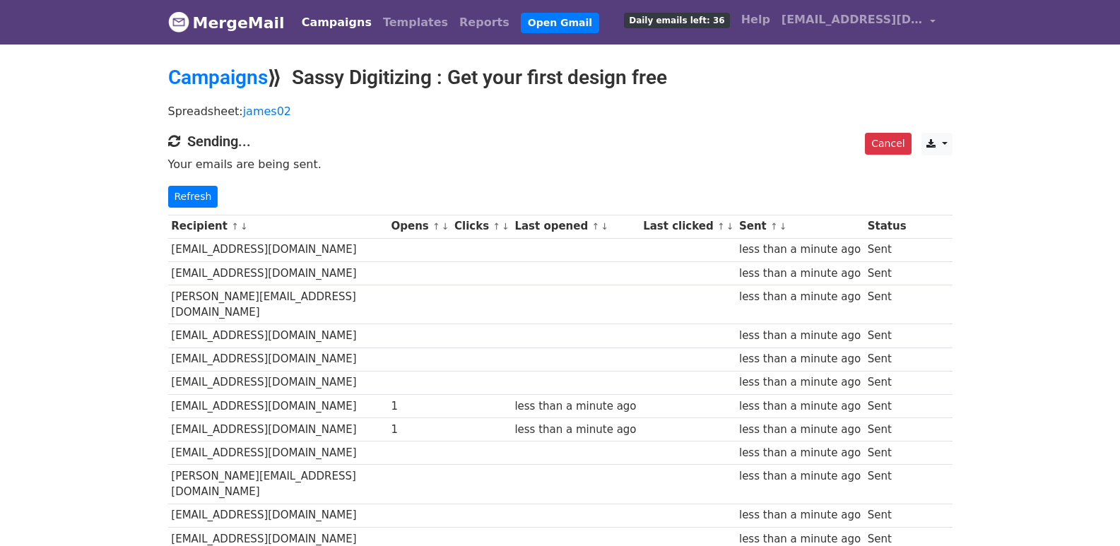  What do you see at coordinates (484, 23) in the screenshot?
I see `a: Reports` at bounding box center [484, 23].